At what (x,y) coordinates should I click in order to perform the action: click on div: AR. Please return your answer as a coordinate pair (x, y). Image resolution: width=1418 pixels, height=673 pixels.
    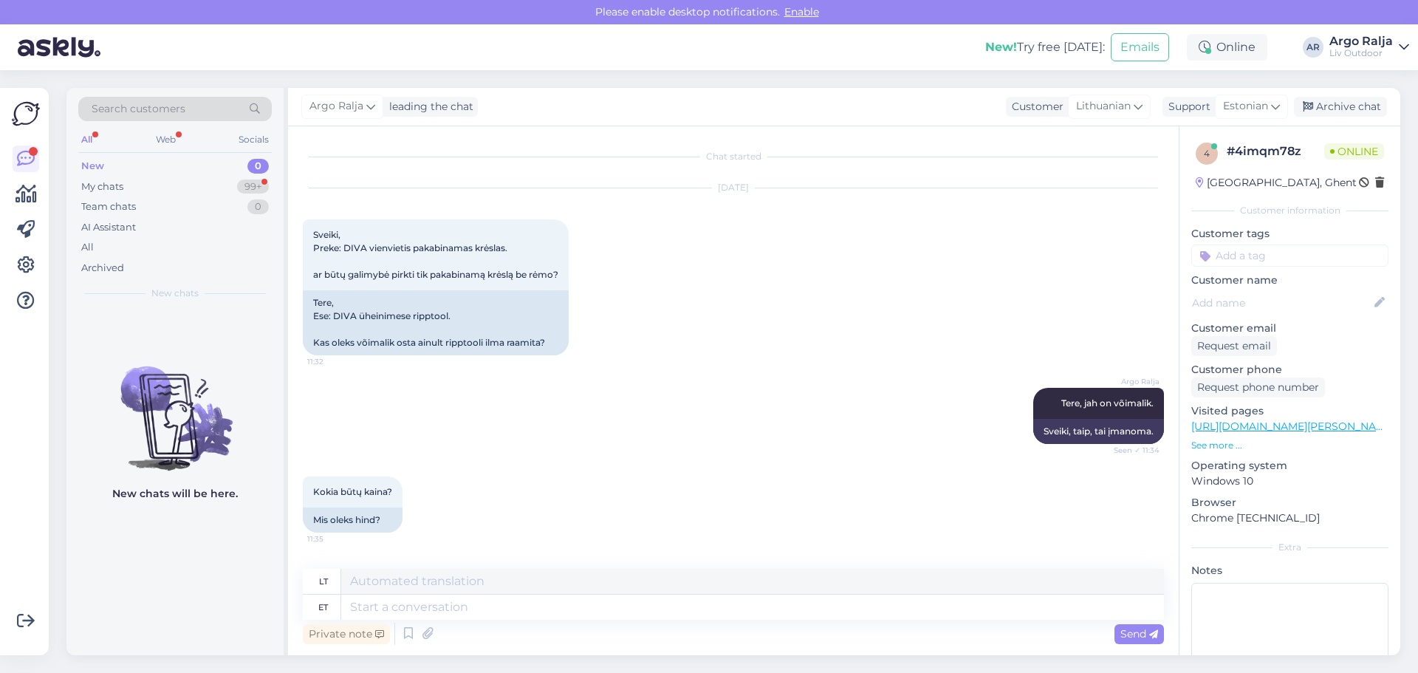
    Looking at the image, I should click on (1313, 47).